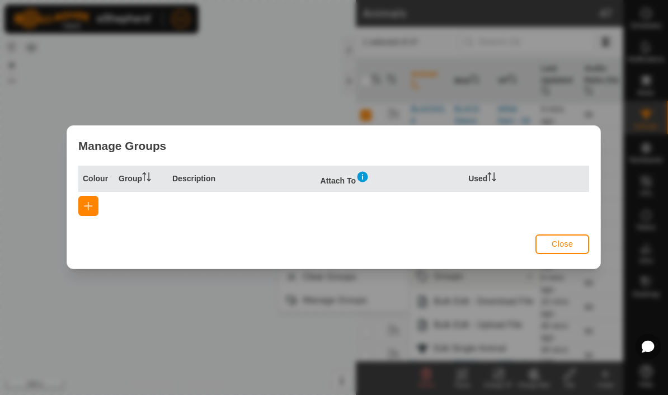  Describe the element at coordinates (563, 244) in the screenshot. I see `button: Close` at that location.